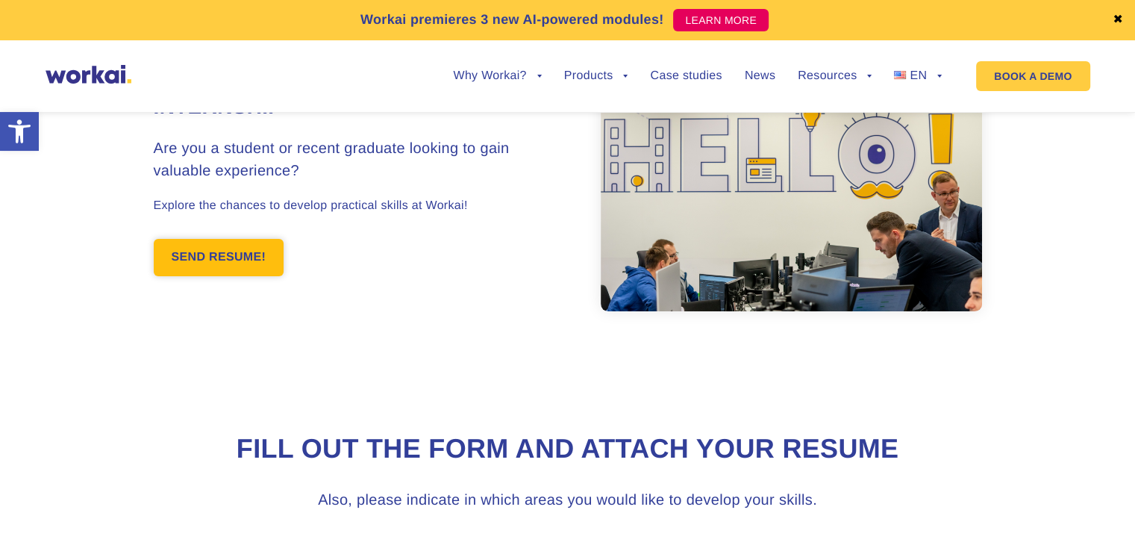  I want to click on a: Resources, so click(834, 76).